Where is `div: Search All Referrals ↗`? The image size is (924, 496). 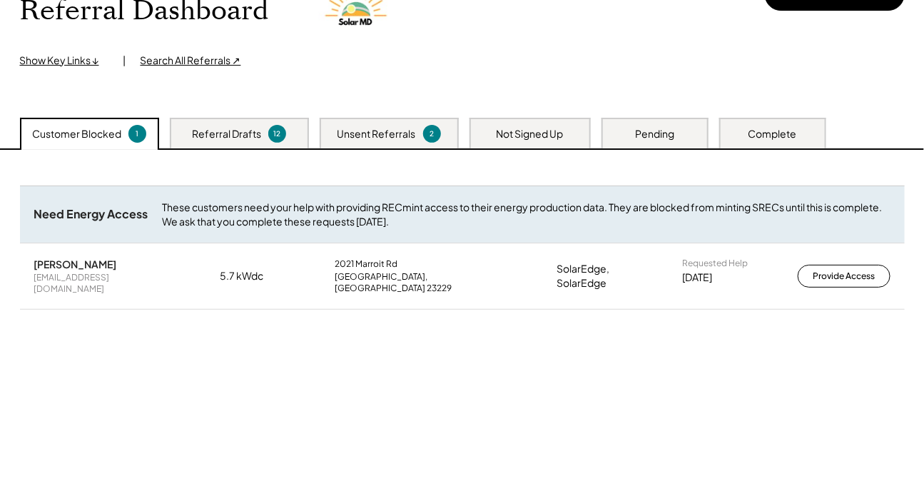 div: Search All Referrals ↗ is located at coordinates (190, 61).